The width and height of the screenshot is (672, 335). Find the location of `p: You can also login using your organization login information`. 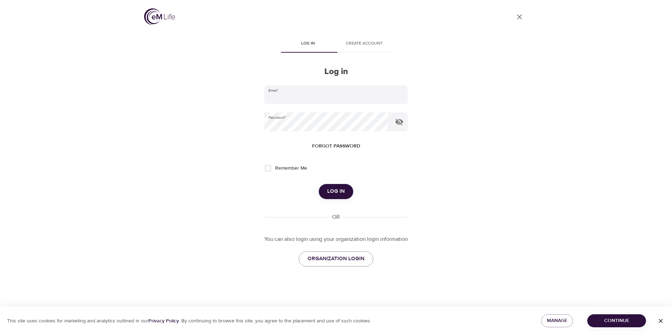

p: You can also login using your organization login information is located at coordinates (336, 239).